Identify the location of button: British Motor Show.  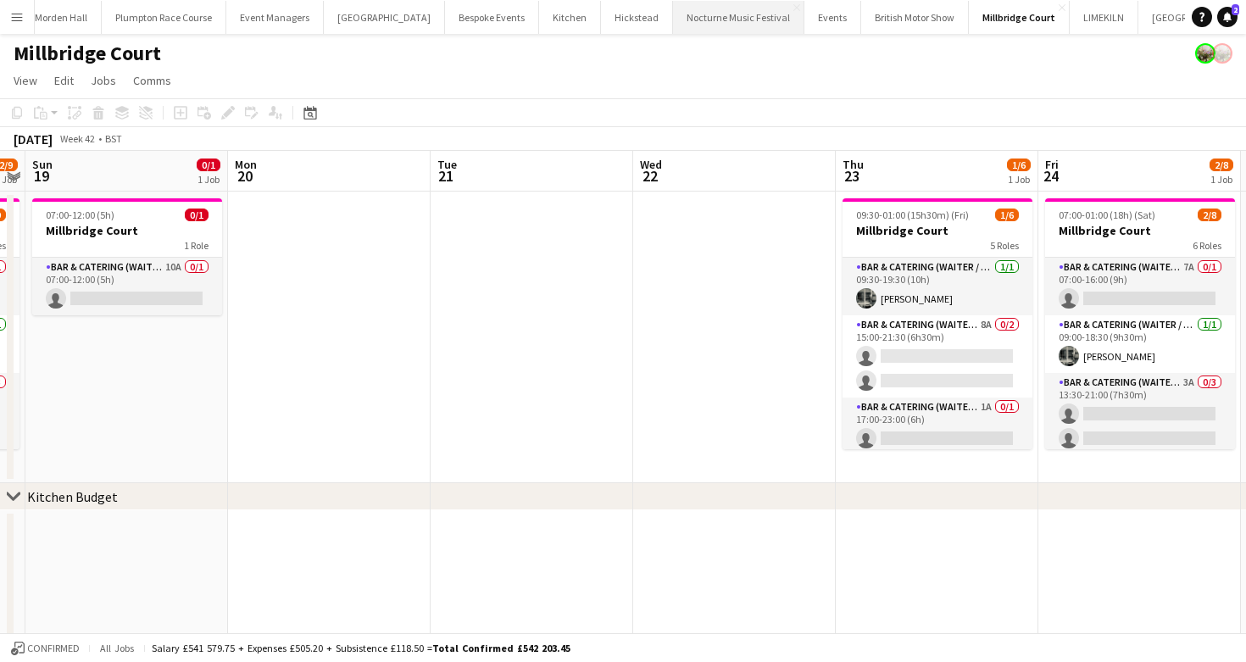
(915, 17).